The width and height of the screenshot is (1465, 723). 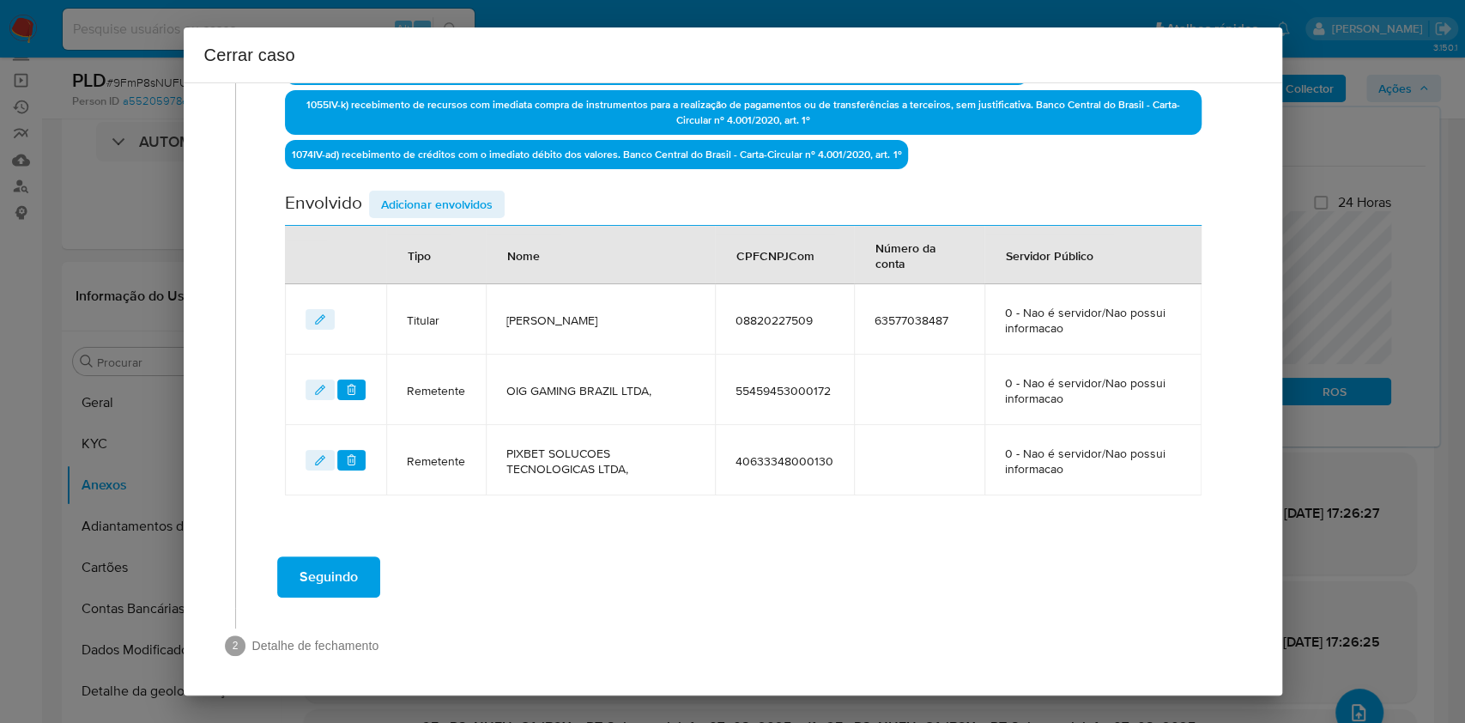 What do you see at coordinates (436, 320) in the screenshot?
I see `span: Titular` at bounding box center [436, 320].